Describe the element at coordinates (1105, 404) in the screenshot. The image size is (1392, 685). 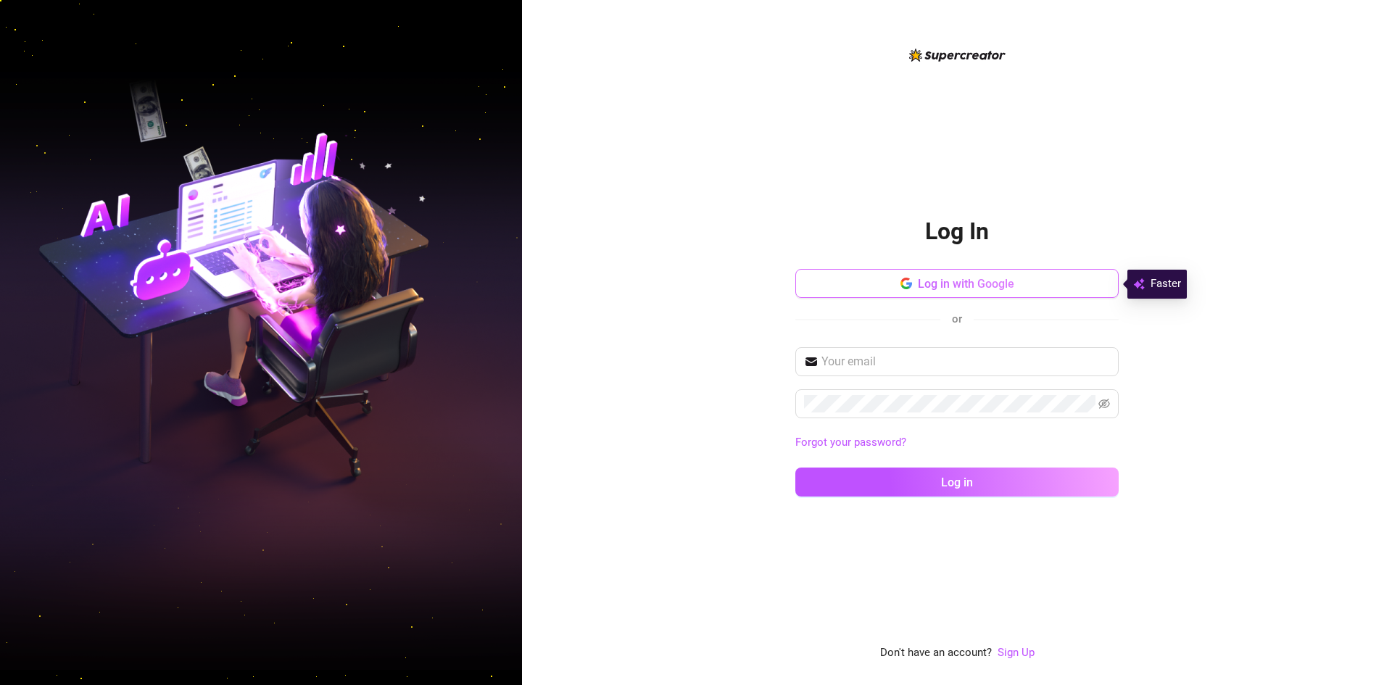
I see `span: eye-invisible` at that location.